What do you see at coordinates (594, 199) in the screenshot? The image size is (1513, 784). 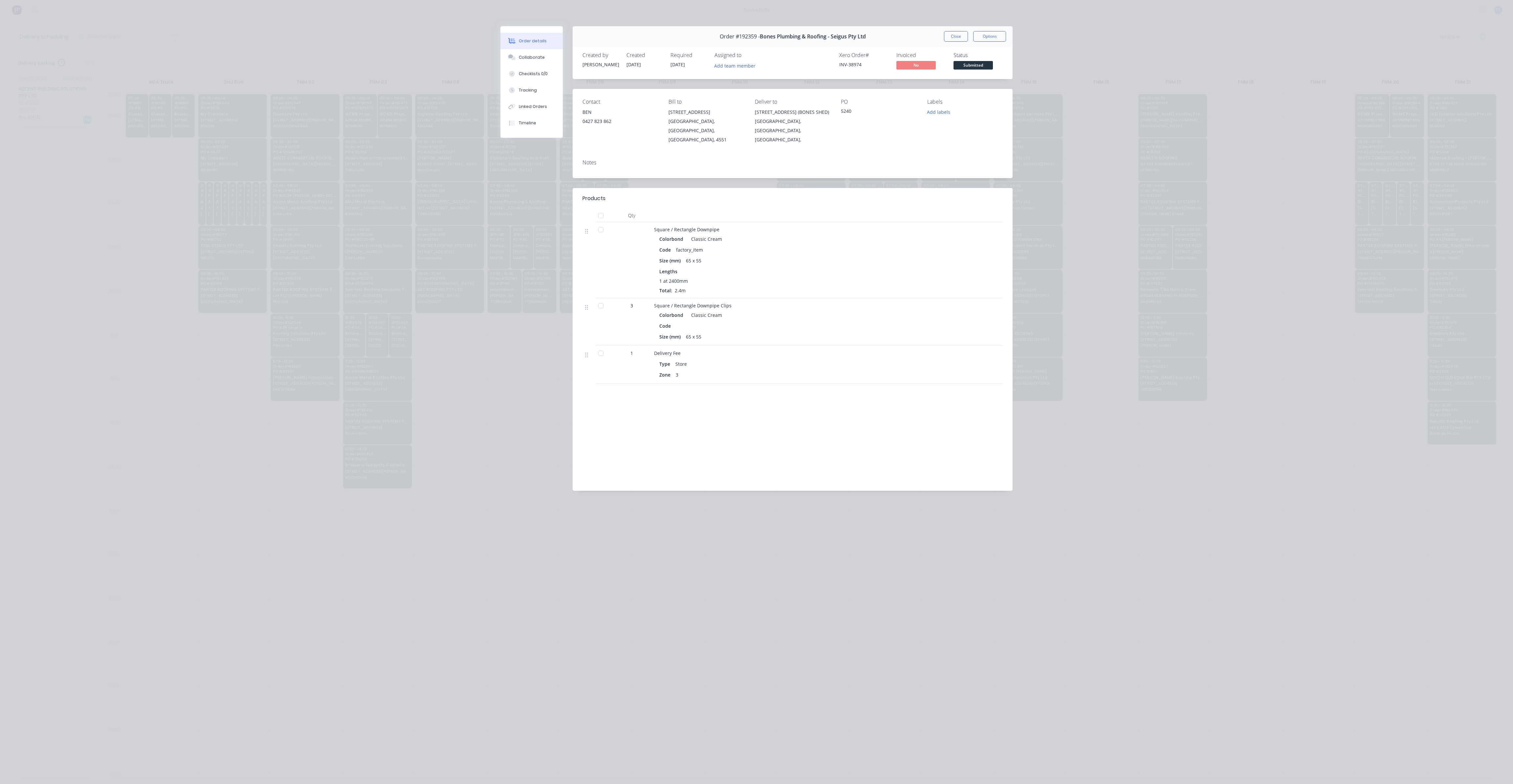 I see `div: Products` at bounding box center [594, 199].